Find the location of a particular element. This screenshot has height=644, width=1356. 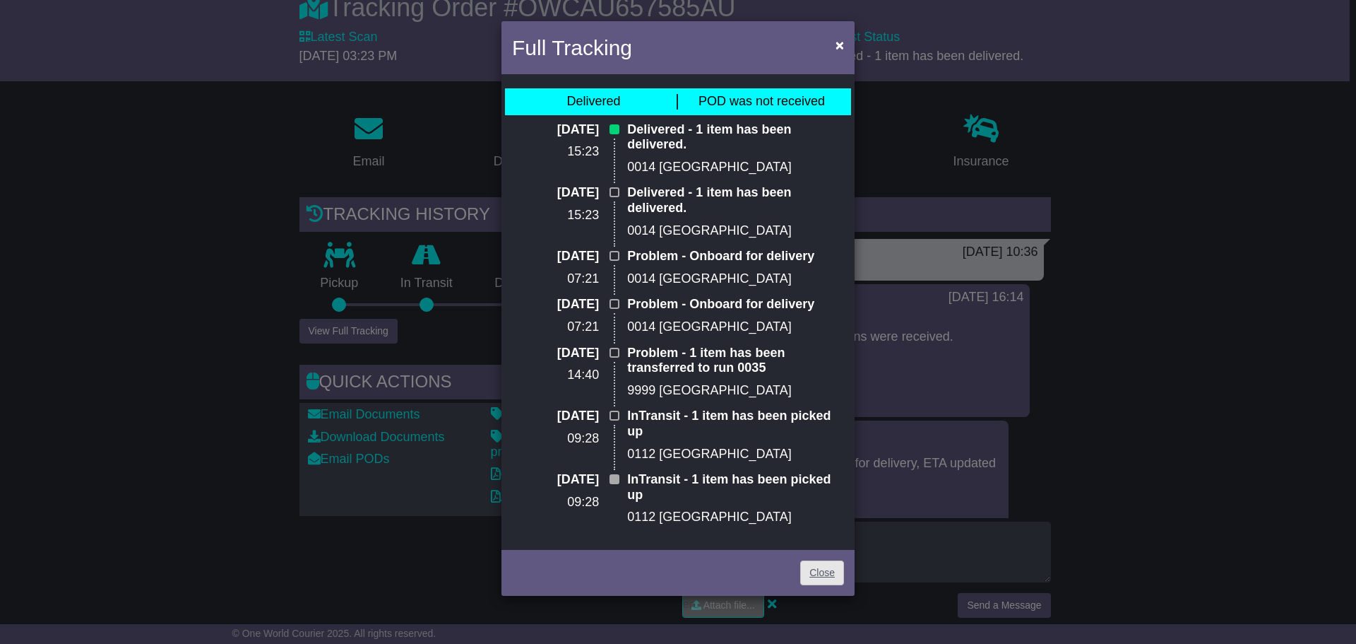

button: Close is located at coordinates (840, 45).